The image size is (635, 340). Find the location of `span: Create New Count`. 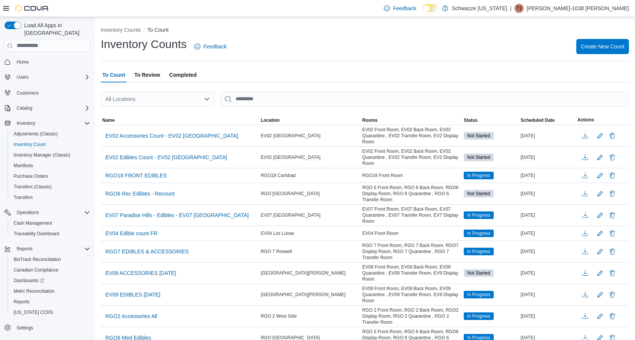

span: Create New Count is located at coordinates (602, 47).